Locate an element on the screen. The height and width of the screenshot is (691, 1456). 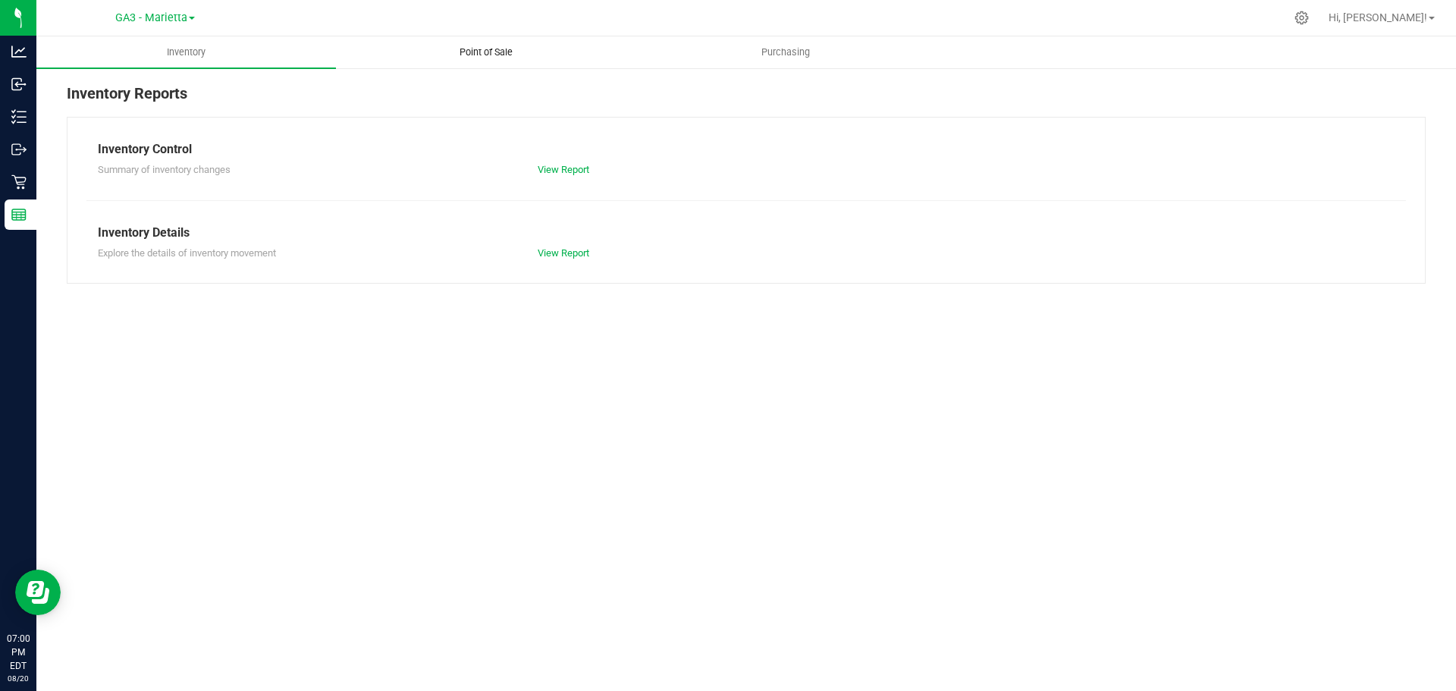
span: Point of Sale is located at coordinates (486, 52).